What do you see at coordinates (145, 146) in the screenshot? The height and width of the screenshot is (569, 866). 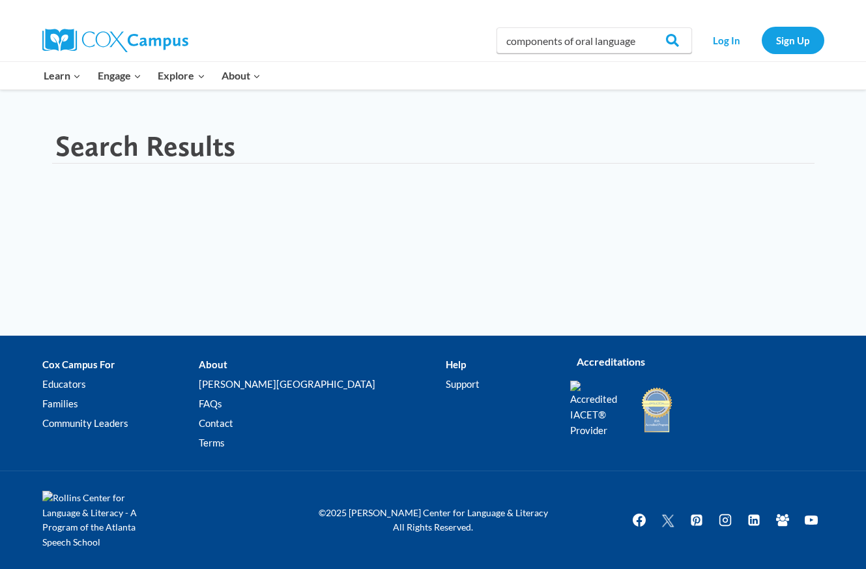 I see `h1: Search Results` at bounding box center [145, 146].